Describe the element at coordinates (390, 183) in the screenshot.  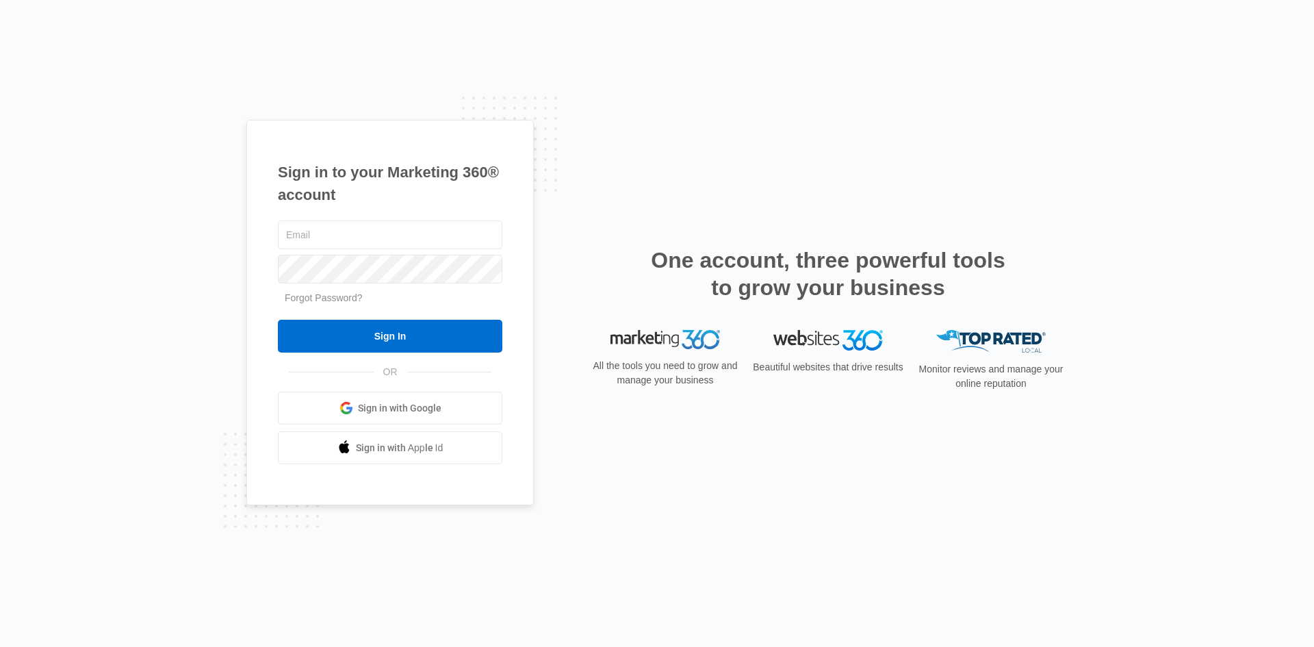
I see `h1: Sign in to your Marketing 360® account` at that location.